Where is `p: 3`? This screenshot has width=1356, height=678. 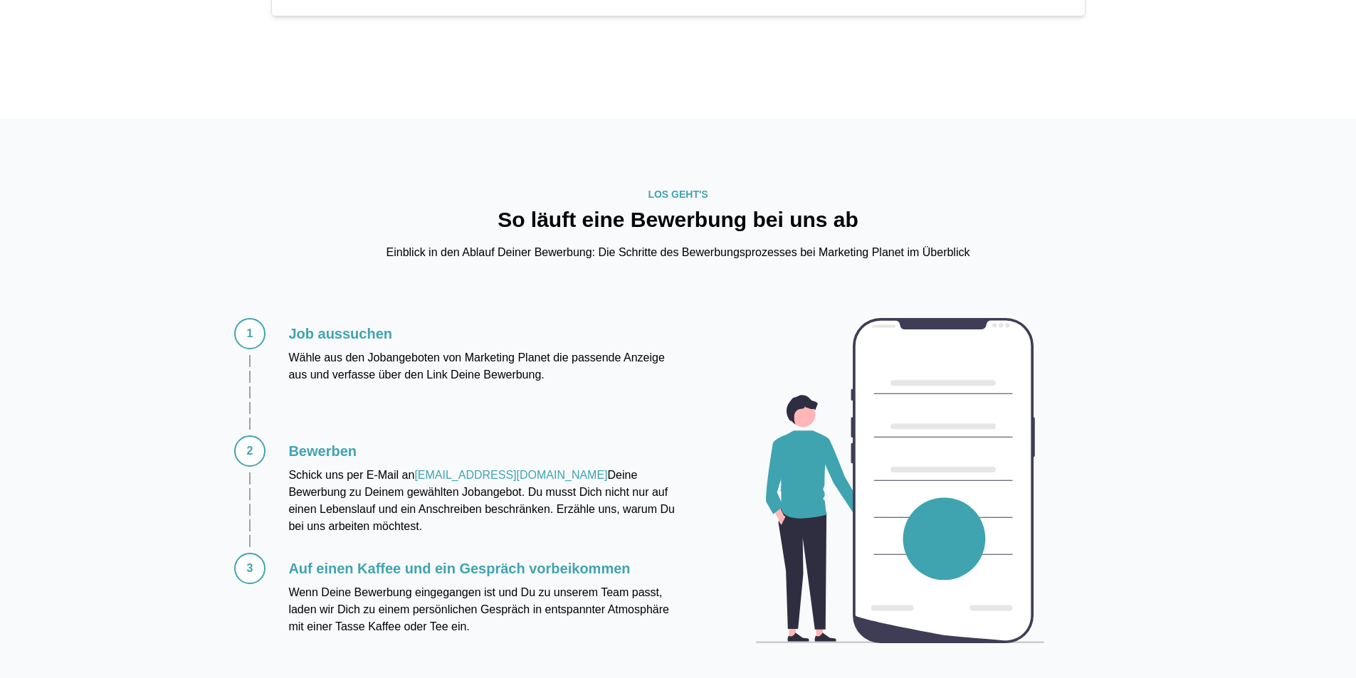
p: 3 is located at coordinates (250, 569).